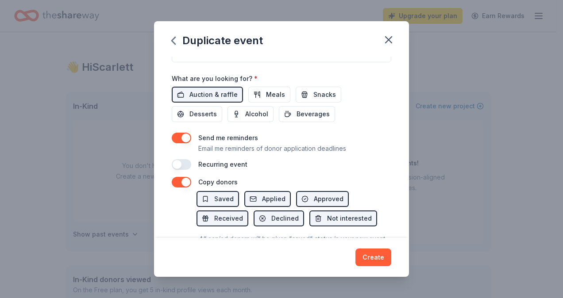  What do you see at coordinates (285, 218) in the screenshot?
I see `span: Declined` at bounding box center [285, 218].